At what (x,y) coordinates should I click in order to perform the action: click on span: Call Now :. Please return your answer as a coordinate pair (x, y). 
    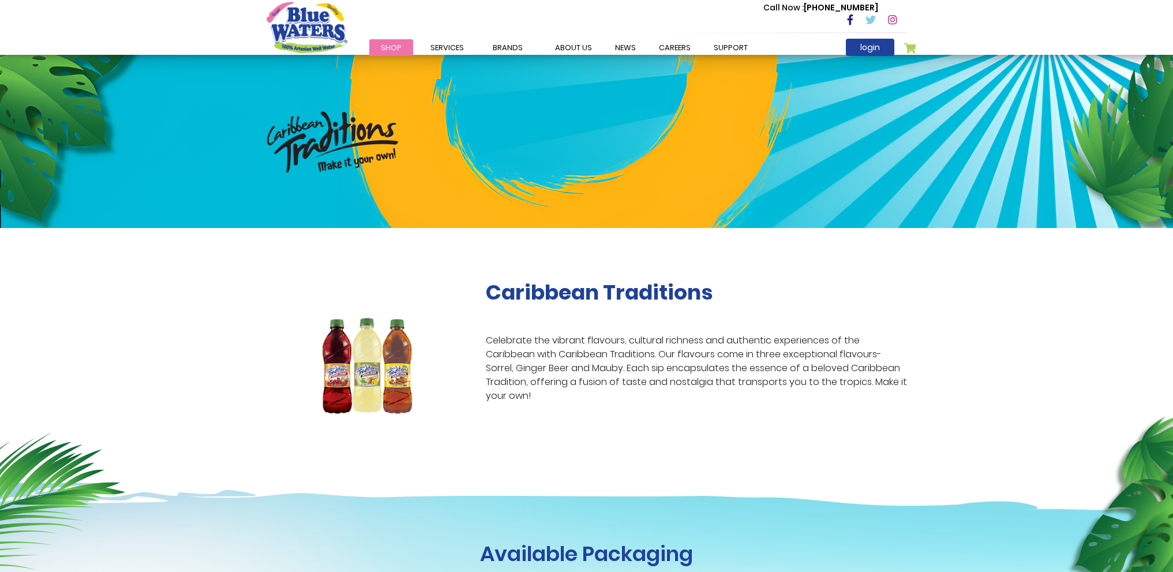
    Looking at the image, I should click on (784, 8).